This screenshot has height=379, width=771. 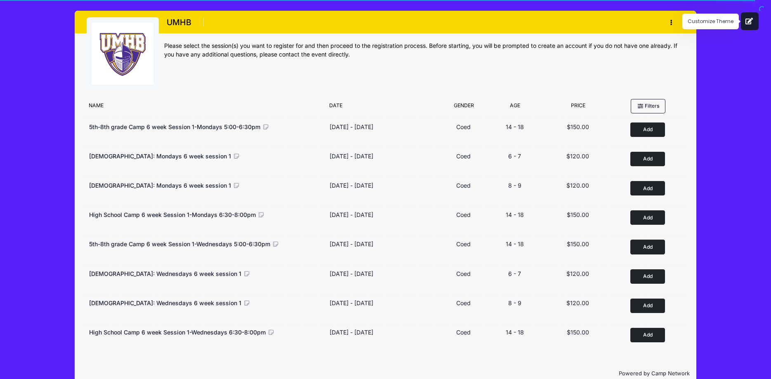 I want to click on div: Date, so click(x=382, y=108).